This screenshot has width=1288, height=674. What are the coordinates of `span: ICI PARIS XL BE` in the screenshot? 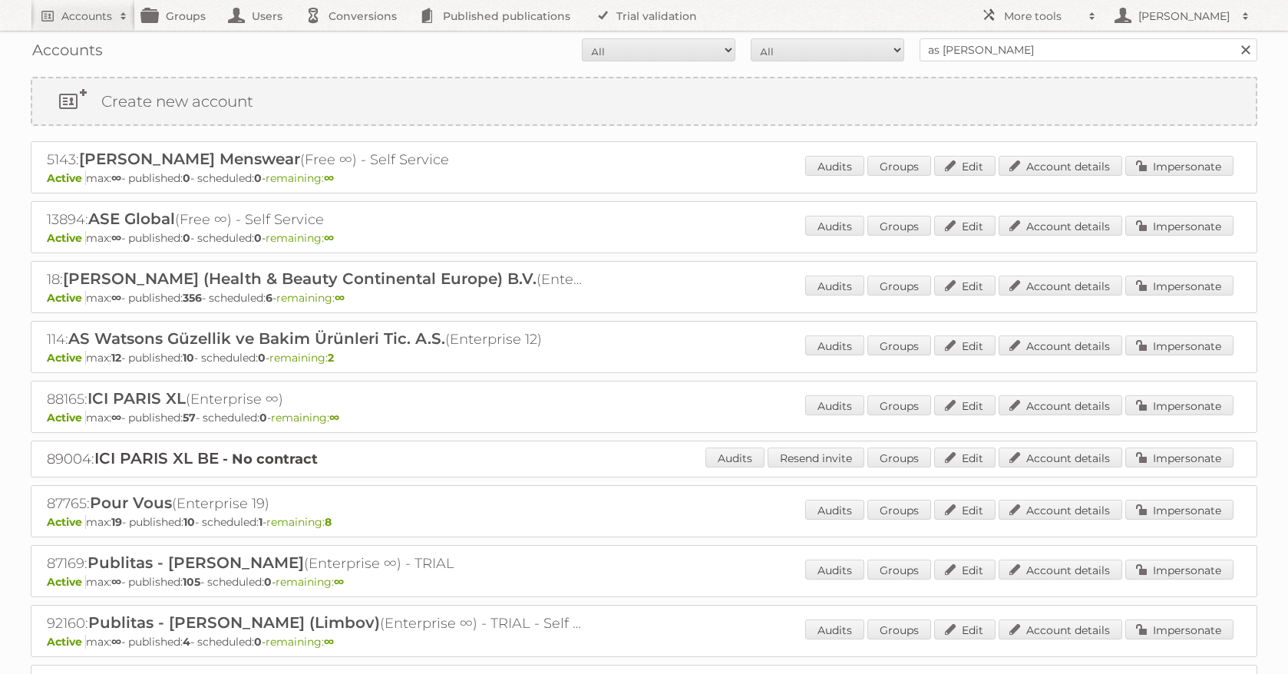 It's located at (157, 458).